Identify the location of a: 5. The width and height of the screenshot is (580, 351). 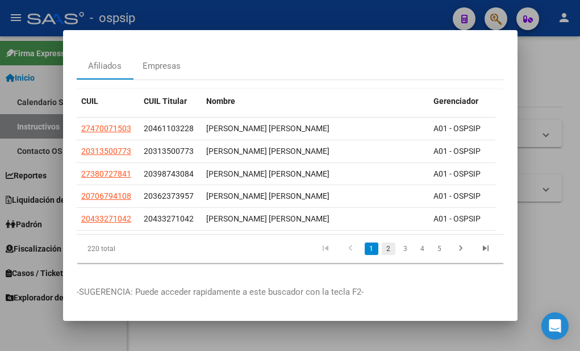
(440, 249).